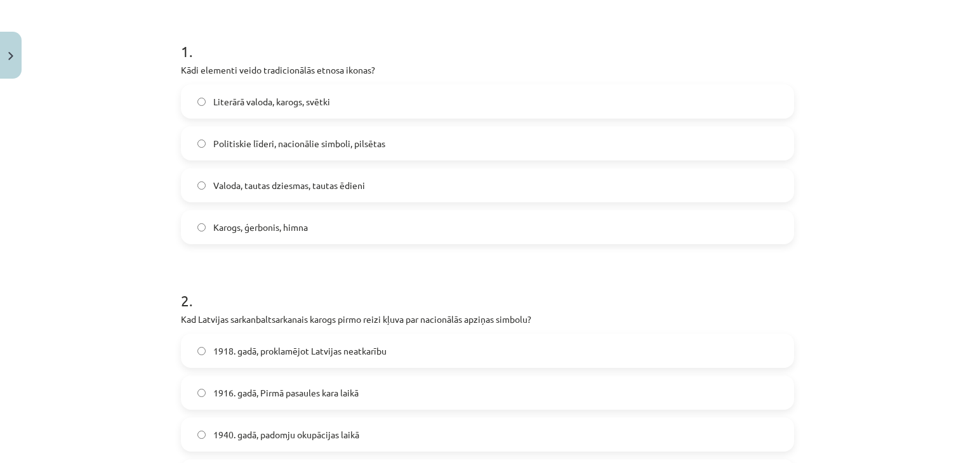 Image resolution: width=975 pixels, height=463 pixels. What do you see at coordinates (201, 143) in the screenshot?
I see `input: Politiskie līderi, nacionālie simboli, pilsētas` at bounding box center [201, 143].